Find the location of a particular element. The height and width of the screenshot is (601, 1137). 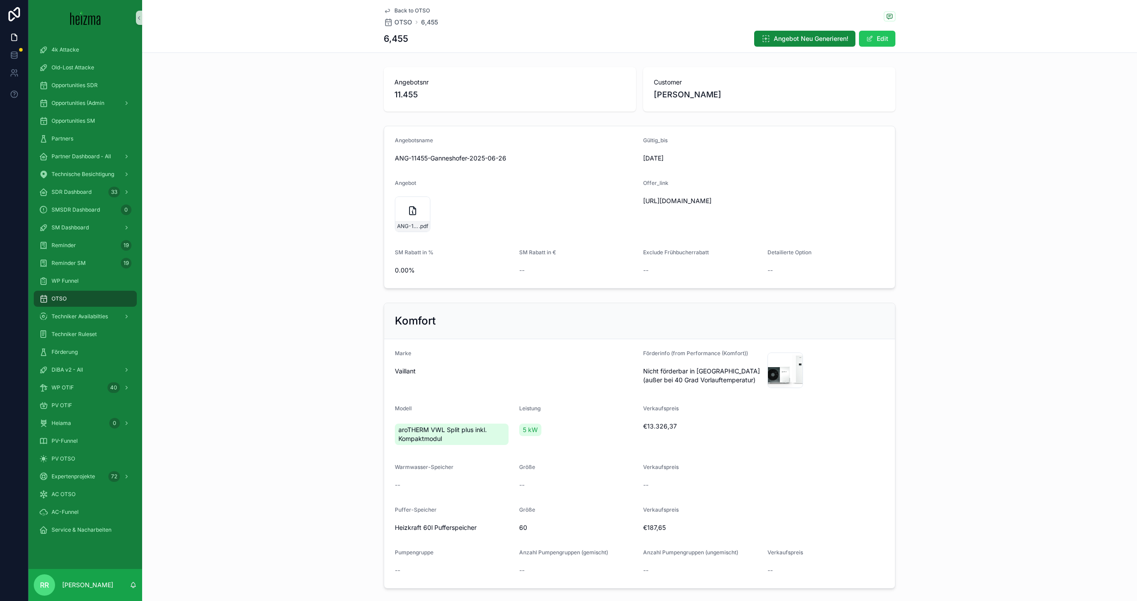

a: Technische Besichtigung is located at coordinates (85, 174).